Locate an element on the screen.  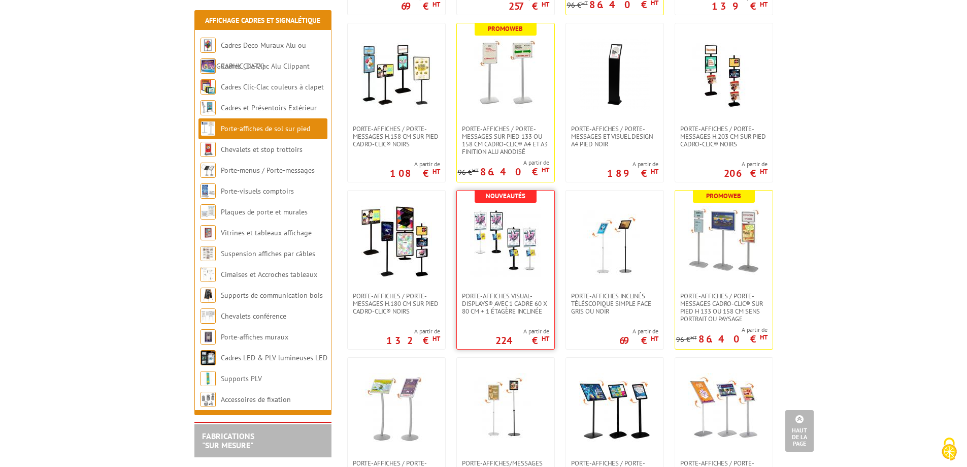
a: Affichage Cadres et Signalétique is located at coordinates (262, 20).